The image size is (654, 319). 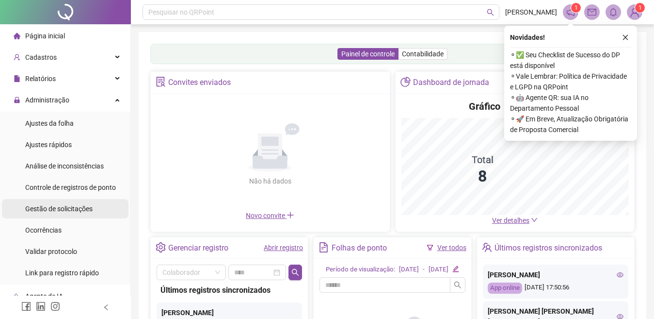 I want to click on span: close, so click(x=626, y=37).